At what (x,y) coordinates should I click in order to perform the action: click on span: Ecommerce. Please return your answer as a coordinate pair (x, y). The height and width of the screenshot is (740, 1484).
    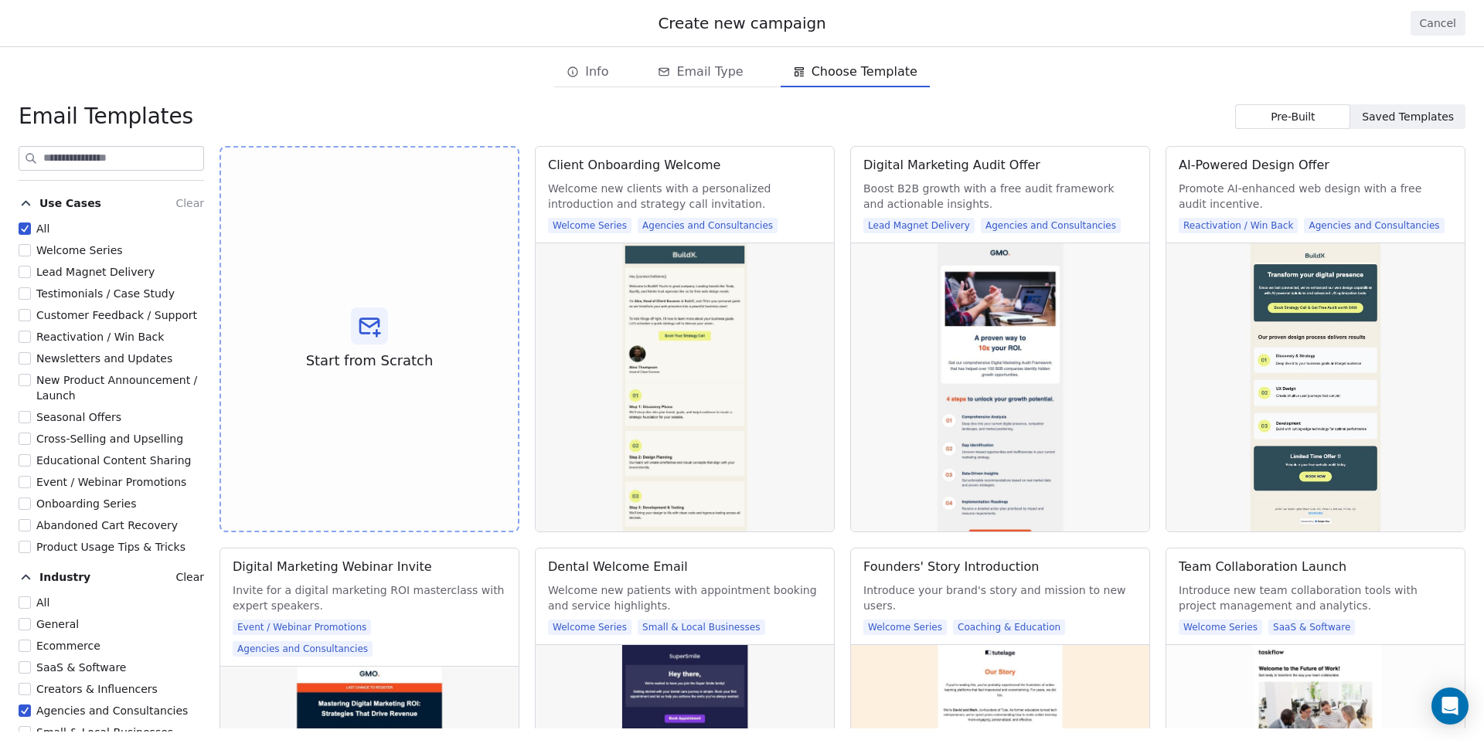
    Looking at the image, I should click on (68, 646).